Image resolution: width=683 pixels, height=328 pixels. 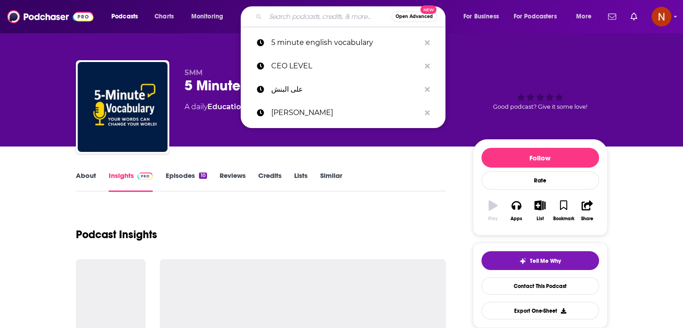 What do you see at coordinates (270, 182) in the screenshot?
I see `a: Credits` at bounding box center [270, 182].